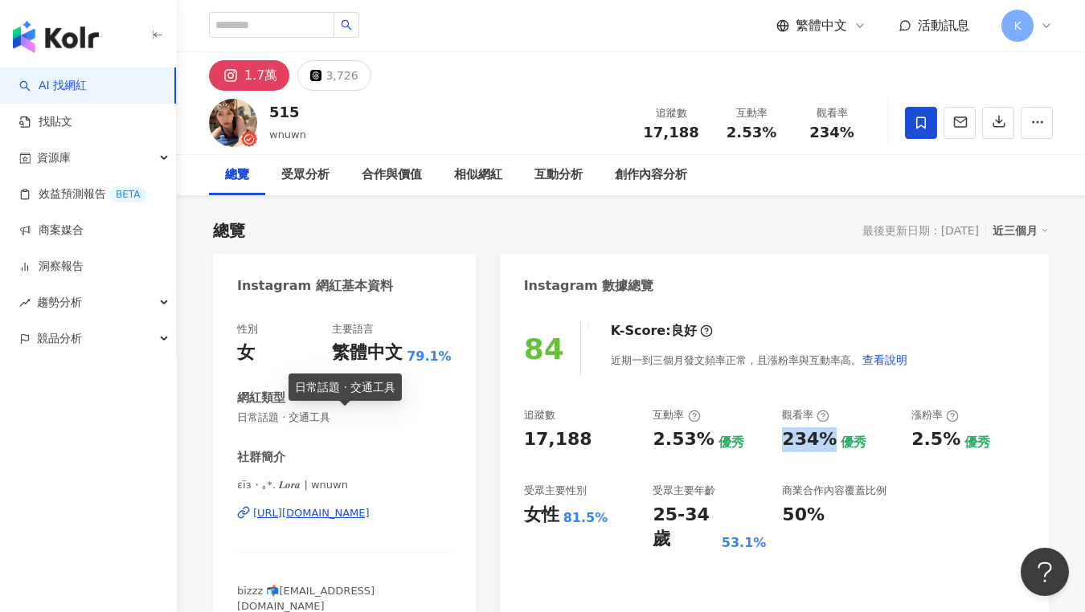 This screenshot has width=1085, height=612. Describe the element at coordinates (305, 175) in the screenshot. I see `div: 受眾分析` at that location.